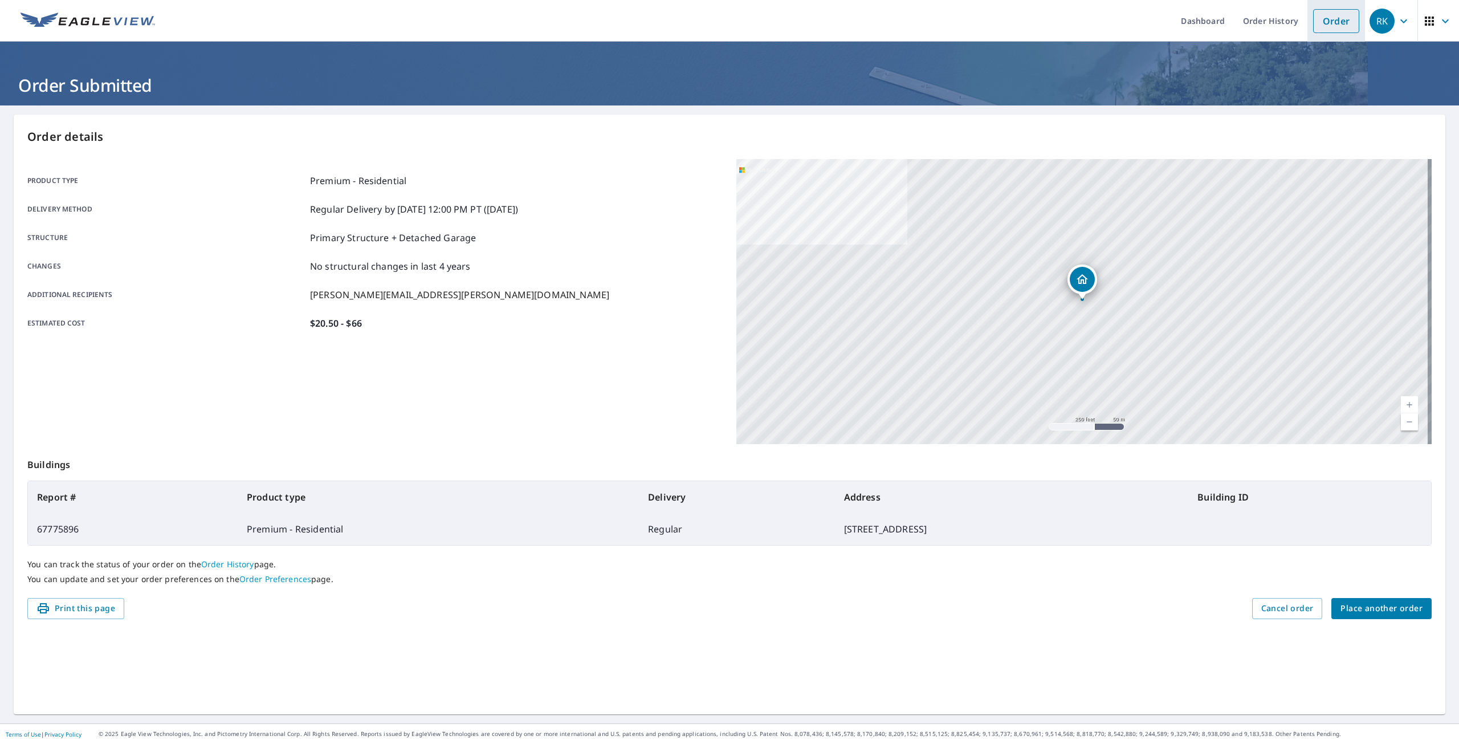 Image resolution: width=1459 pixels, height=744 pixels. I want to click on p: Order details, so click(730, 137).